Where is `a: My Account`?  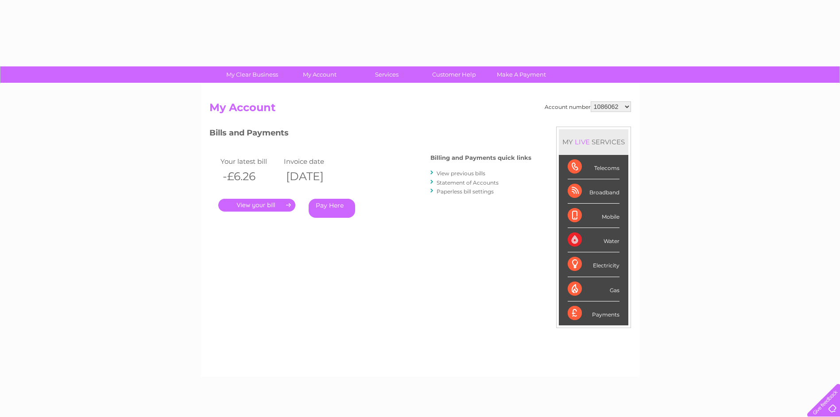 a: My Account is located at coordinates (319, 74).